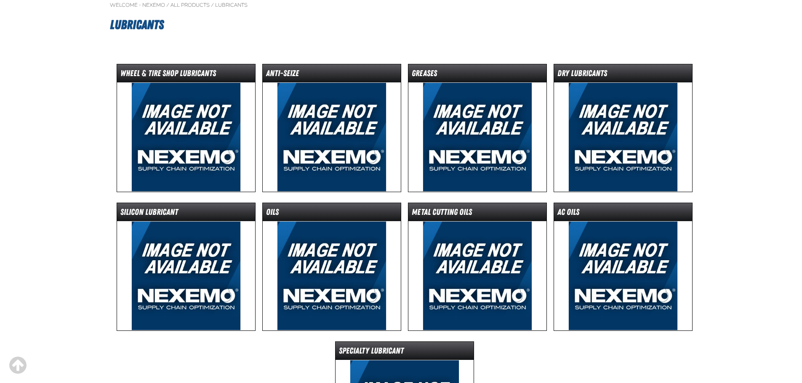 The height and width of the screenshot is (383, 802). Describe the element at coordinates (332, 137) in the screenshot. I see `img: Anti-Seize` at that location.